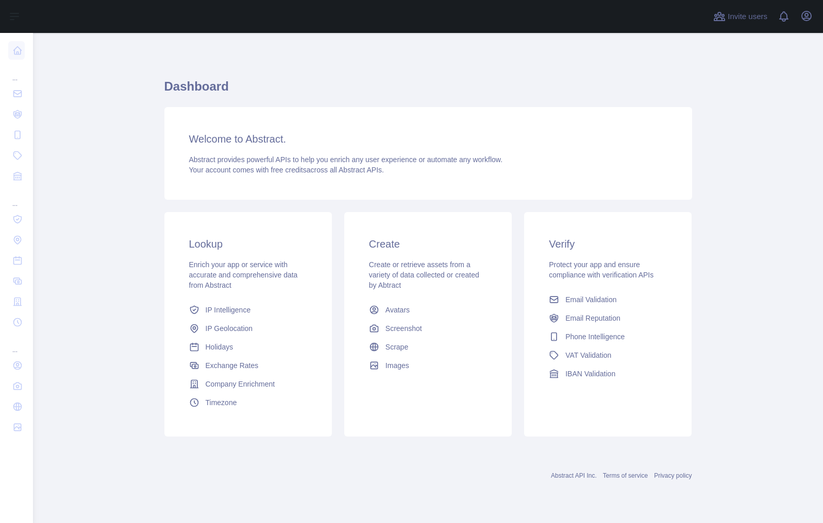  I want to click on span: Enrich your app or service with accurate and comprehensive data from Abstract, so click(243, 275).